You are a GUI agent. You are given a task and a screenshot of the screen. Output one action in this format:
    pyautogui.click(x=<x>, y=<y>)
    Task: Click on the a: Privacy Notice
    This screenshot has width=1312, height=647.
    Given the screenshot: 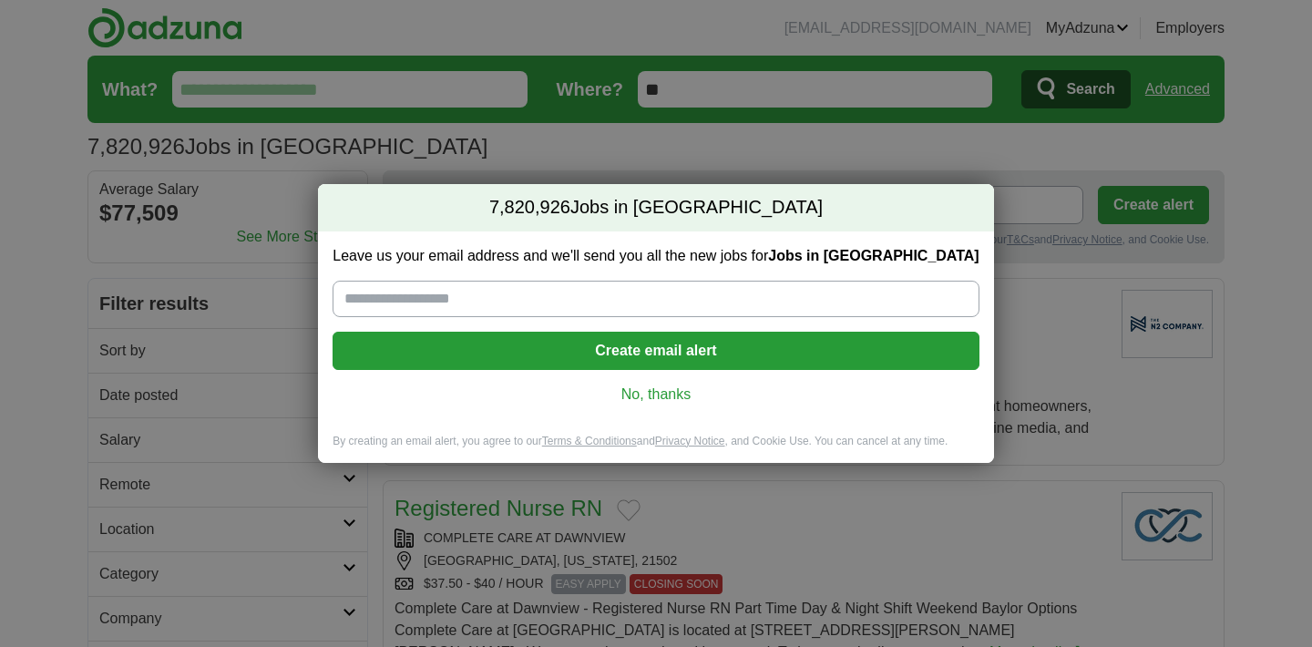 What is the action you would take?
    pyautogui.click(x=690, y=441)
    